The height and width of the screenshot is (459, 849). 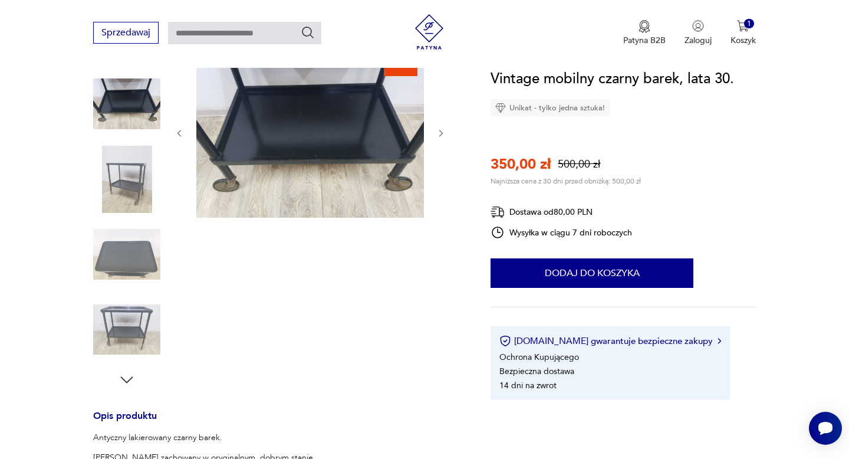 I want to click on p: Koszyk, so click(x=743, y=40).